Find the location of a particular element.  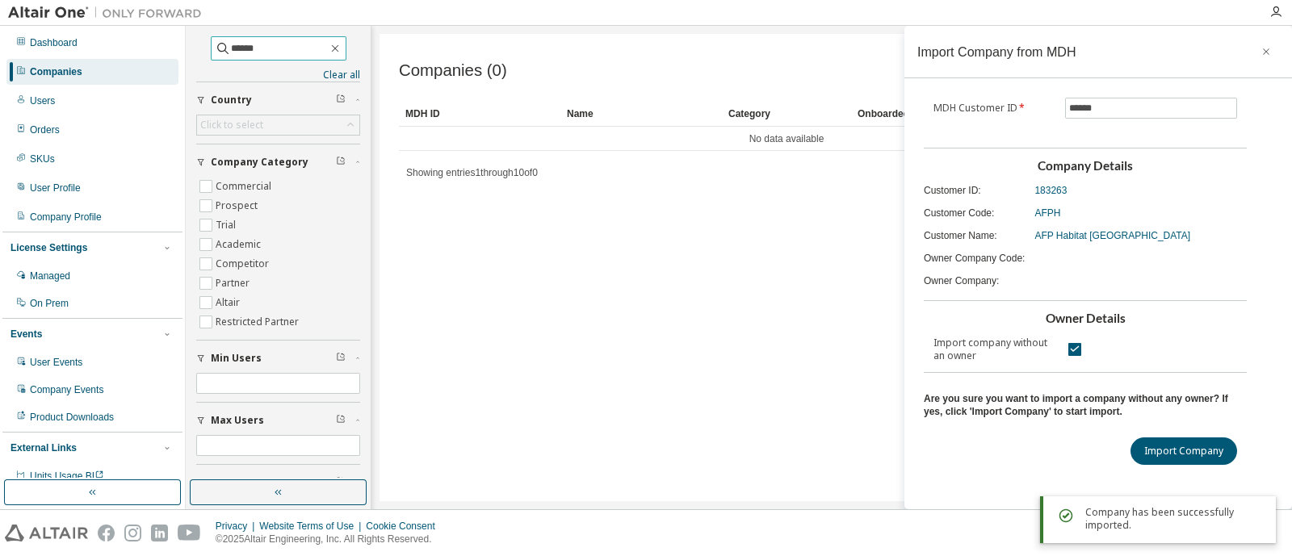

div: Company has been successfully imported. is located at coordinates (1174, 519).